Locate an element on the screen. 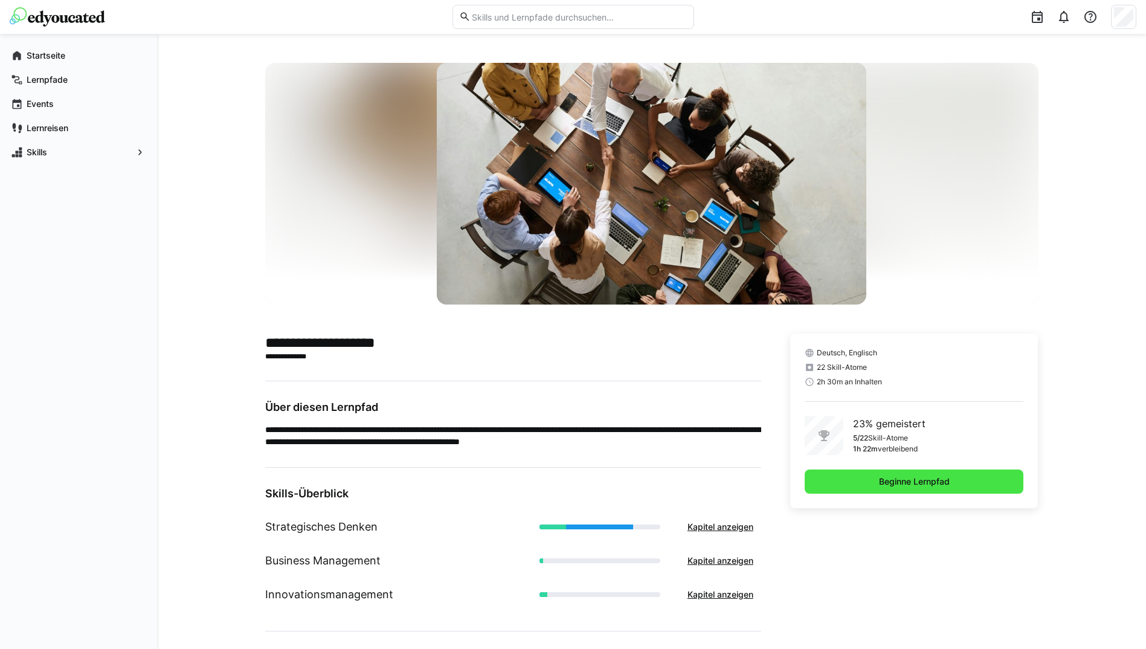 The width and height of the screenshot is (1146, 649). span: 22 Skill-Atome is located at coordinates (842, 367).